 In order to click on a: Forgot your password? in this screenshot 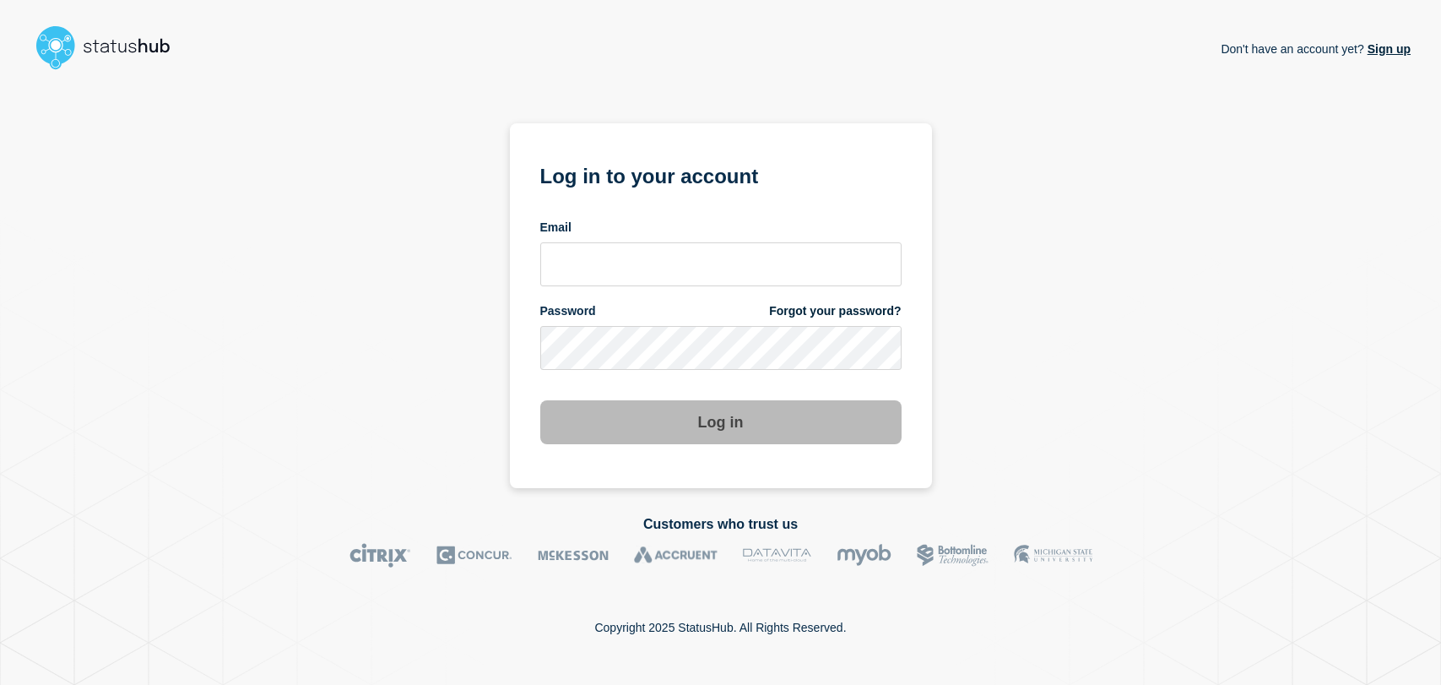, I will do `click(835, 311)`.